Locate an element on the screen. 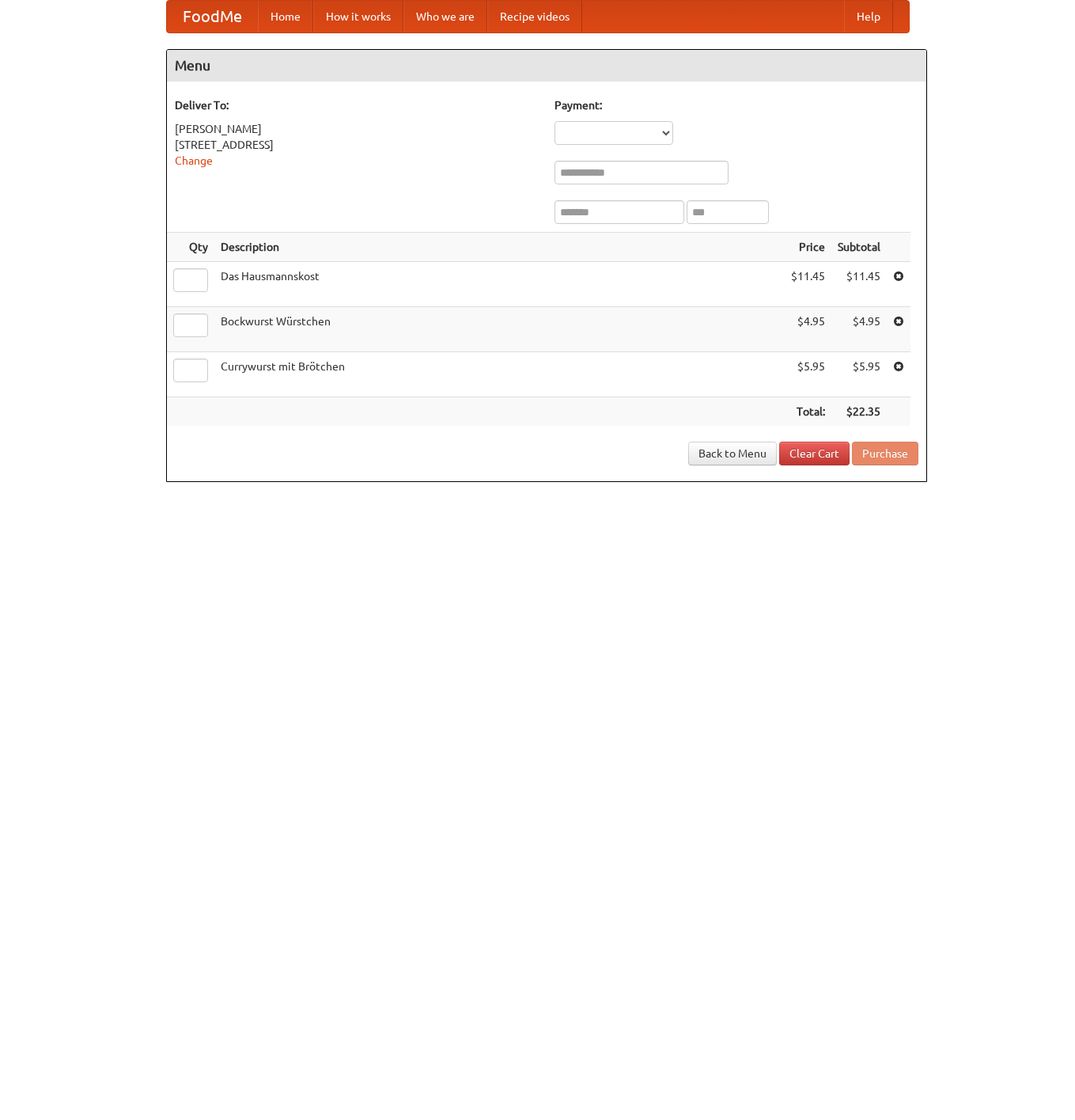 The image size is (1075, 1120). a: Change is located at coordinates (194, 161).